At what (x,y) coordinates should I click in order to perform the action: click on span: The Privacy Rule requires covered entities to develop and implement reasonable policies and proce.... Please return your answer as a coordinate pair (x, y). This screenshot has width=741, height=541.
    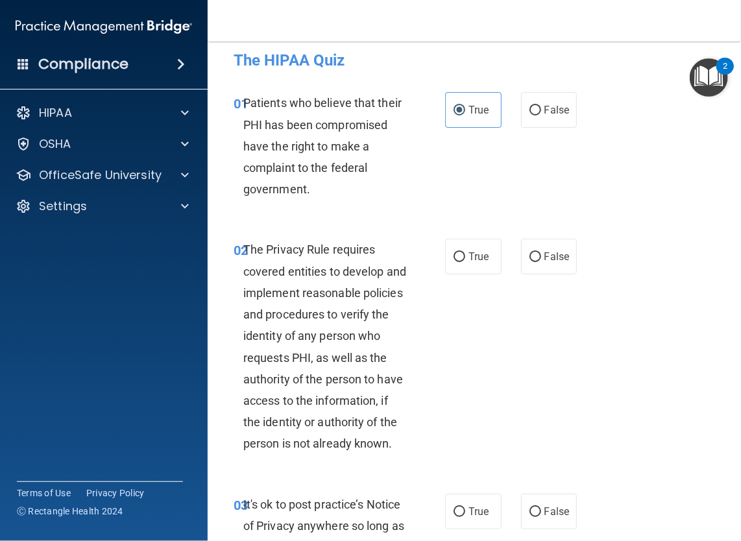
    Looking at the image, I should click on (324, 346).